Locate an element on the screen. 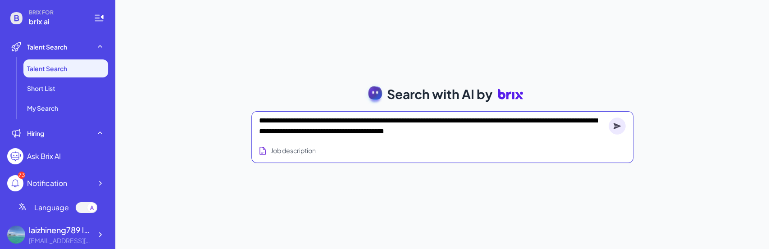 Image resolution: width=769 pixels, height=249 pixels. div: laizhineng789 laiz is located at coordinates (60, 230).